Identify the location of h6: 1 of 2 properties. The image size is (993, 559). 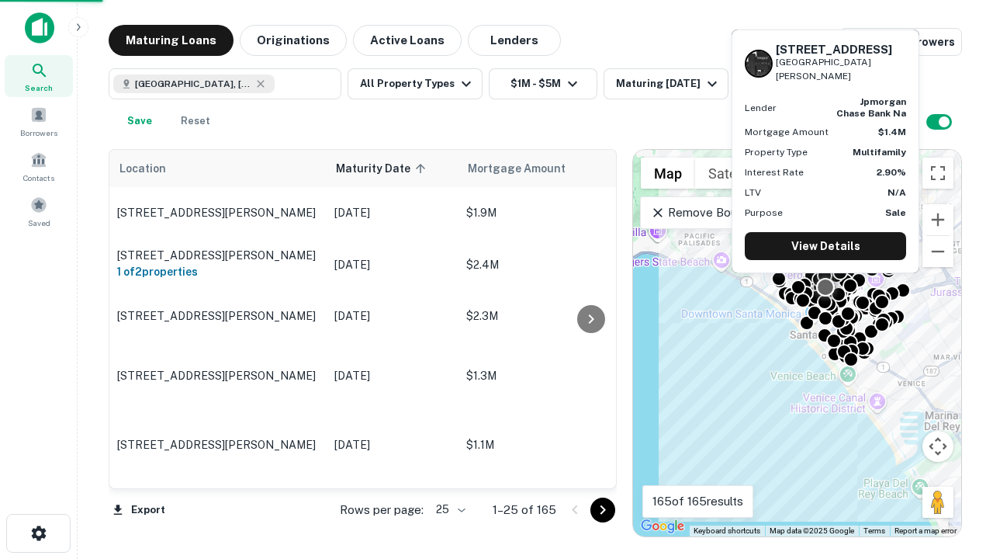
(218, 271).